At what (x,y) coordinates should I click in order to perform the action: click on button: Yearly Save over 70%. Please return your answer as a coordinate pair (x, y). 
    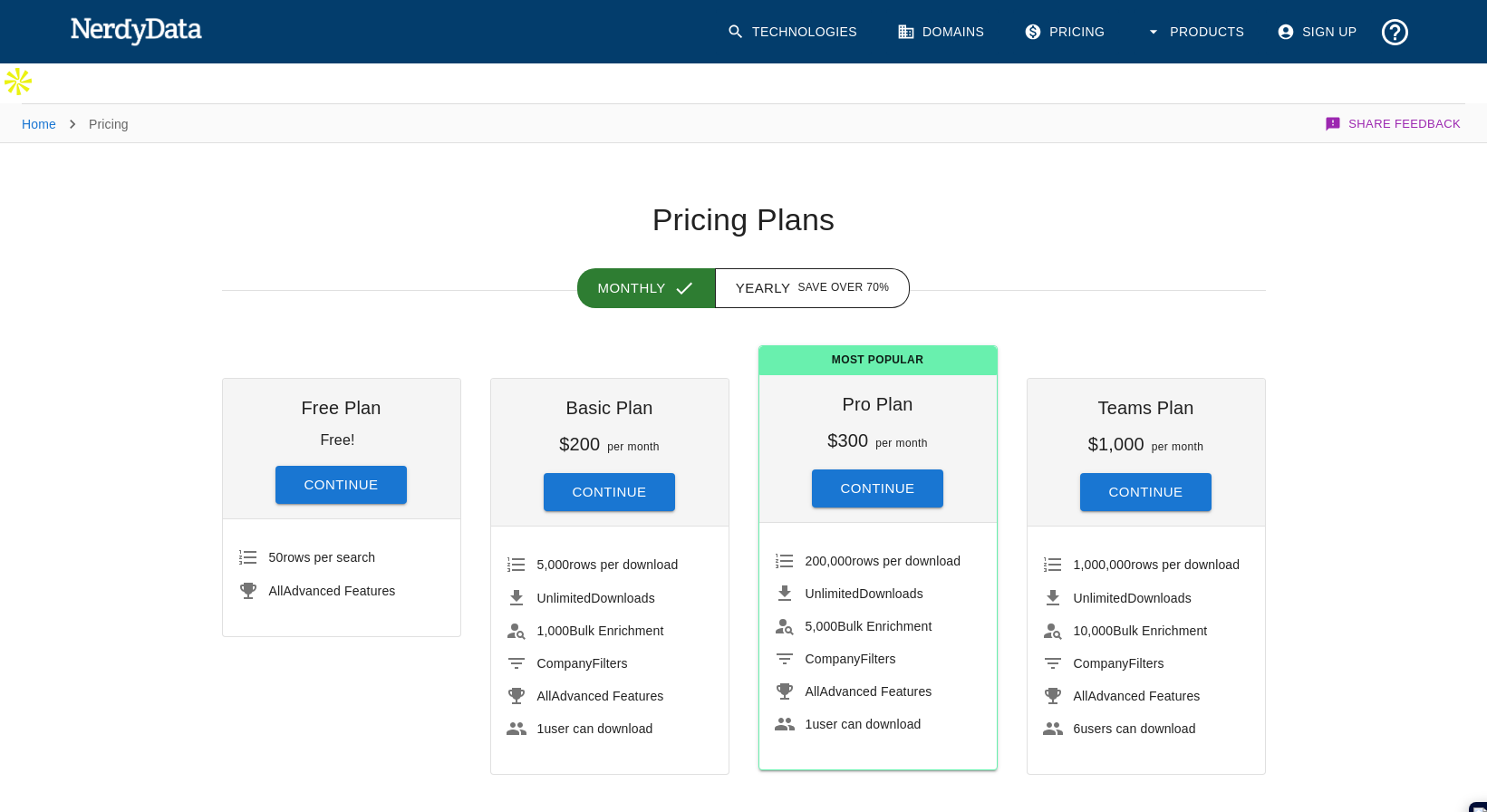
    Looking at the image, I should click on (813, 288).